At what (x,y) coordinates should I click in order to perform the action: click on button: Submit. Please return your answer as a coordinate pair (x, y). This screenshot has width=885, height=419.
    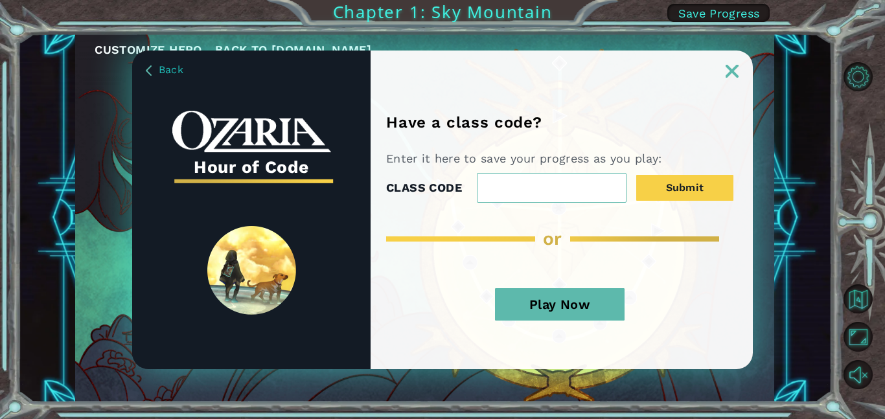
    Looking at the image, I should click on (685, 188).